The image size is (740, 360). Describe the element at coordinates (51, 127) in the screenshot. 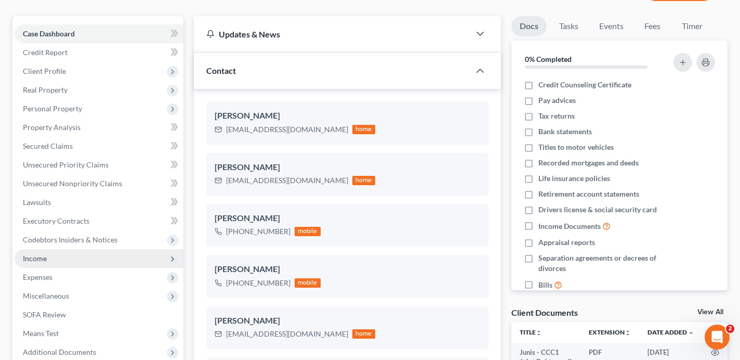

I see `span: Property Analysis` at that location.